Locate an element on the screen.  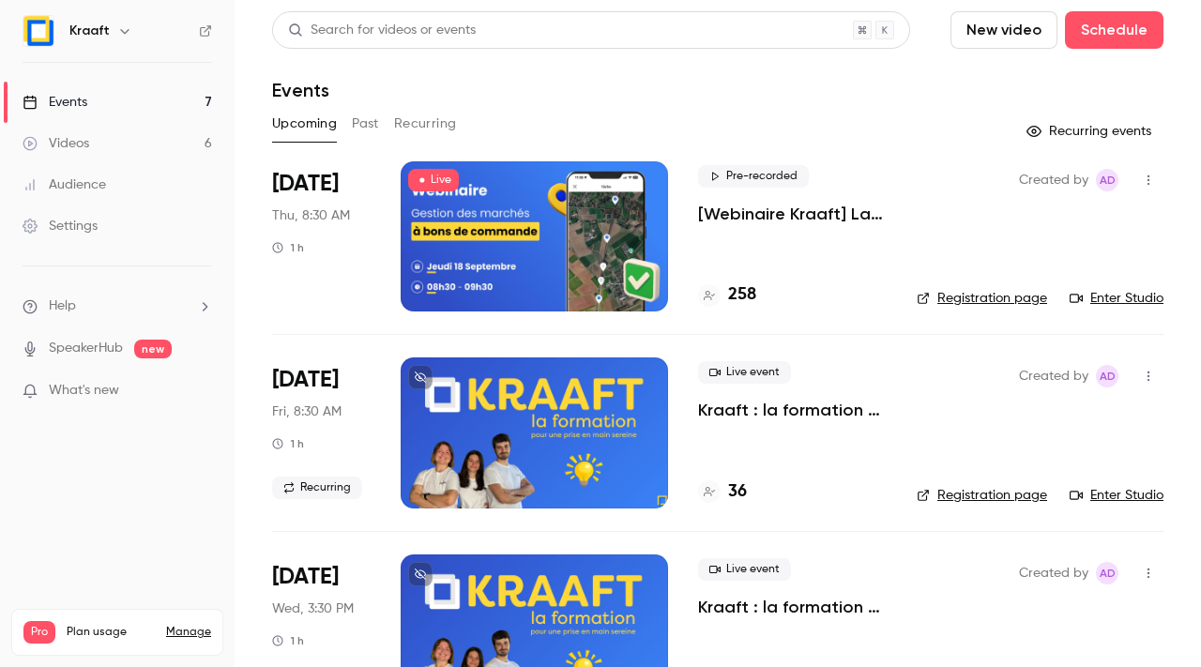
span: Wed, 3:30 PM is located at coordinates (312, 609).